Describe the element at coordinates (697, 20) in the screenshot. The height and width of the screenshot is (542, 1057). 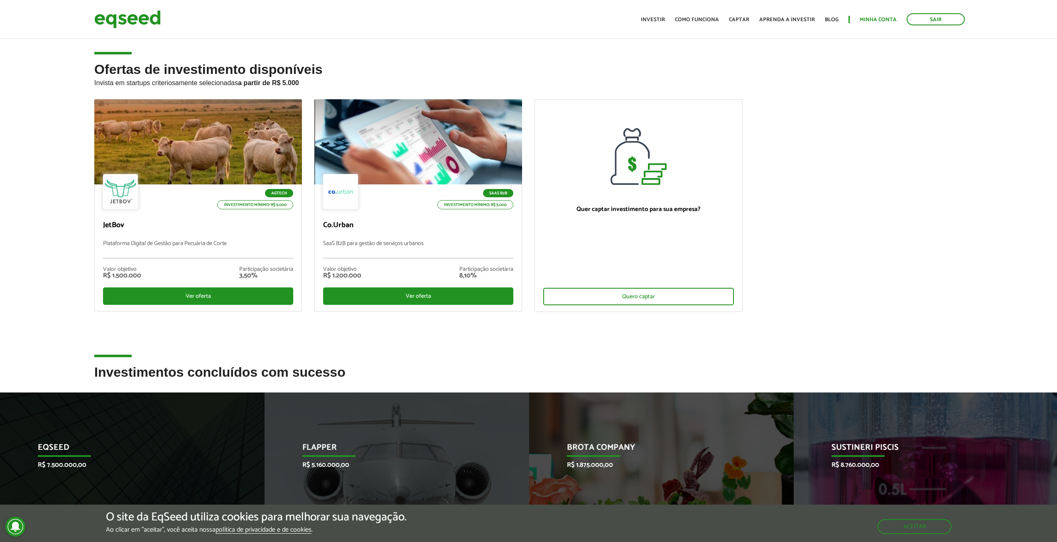
I see `a: Como funciona` at that location.